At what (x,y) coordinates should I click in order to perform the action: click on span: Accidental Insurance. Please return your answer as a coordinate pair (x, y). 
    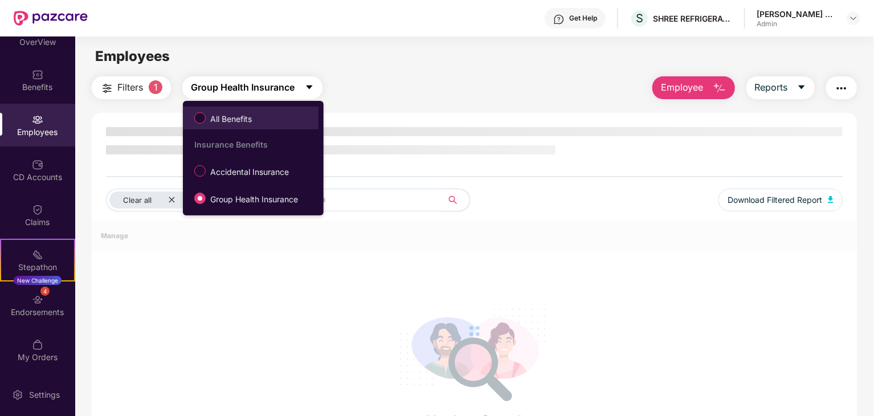
    Looking at the image, I should click on (250, 172).